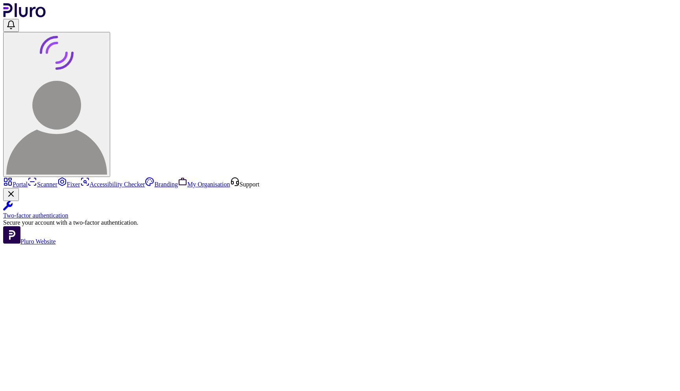 The height and width of the screenshot is (391, 680). I want to click on a: Portal, so click(15, 184).